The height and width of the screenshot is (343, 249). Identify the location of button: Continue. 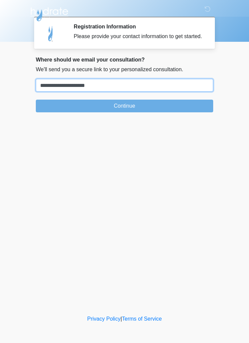
(124, 106).